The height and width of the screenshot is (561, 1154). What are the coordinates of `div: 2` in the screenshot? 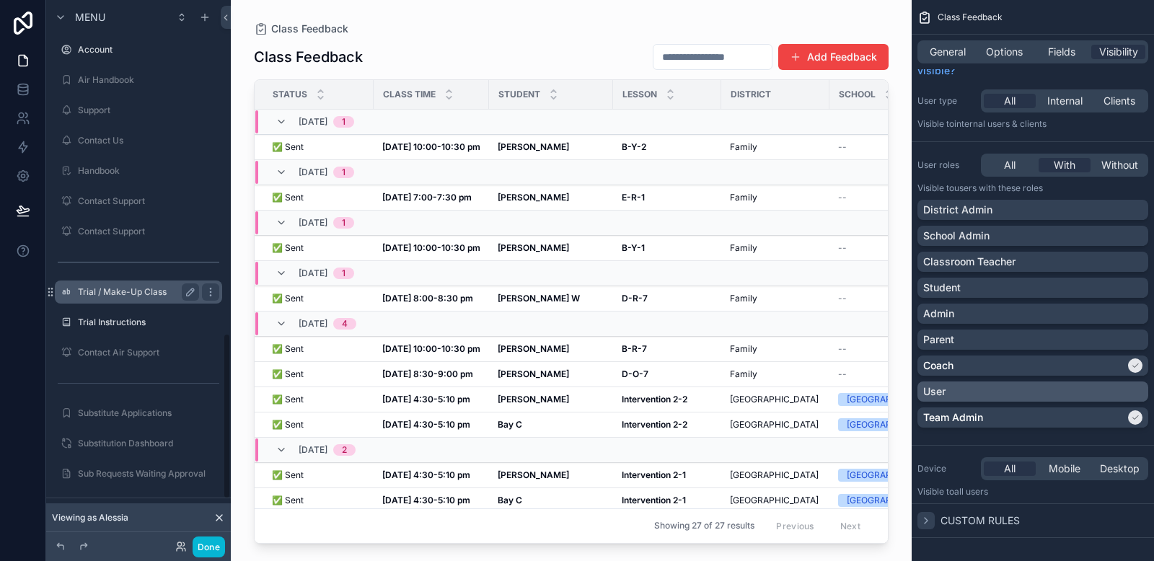 It's located at (344, 450).